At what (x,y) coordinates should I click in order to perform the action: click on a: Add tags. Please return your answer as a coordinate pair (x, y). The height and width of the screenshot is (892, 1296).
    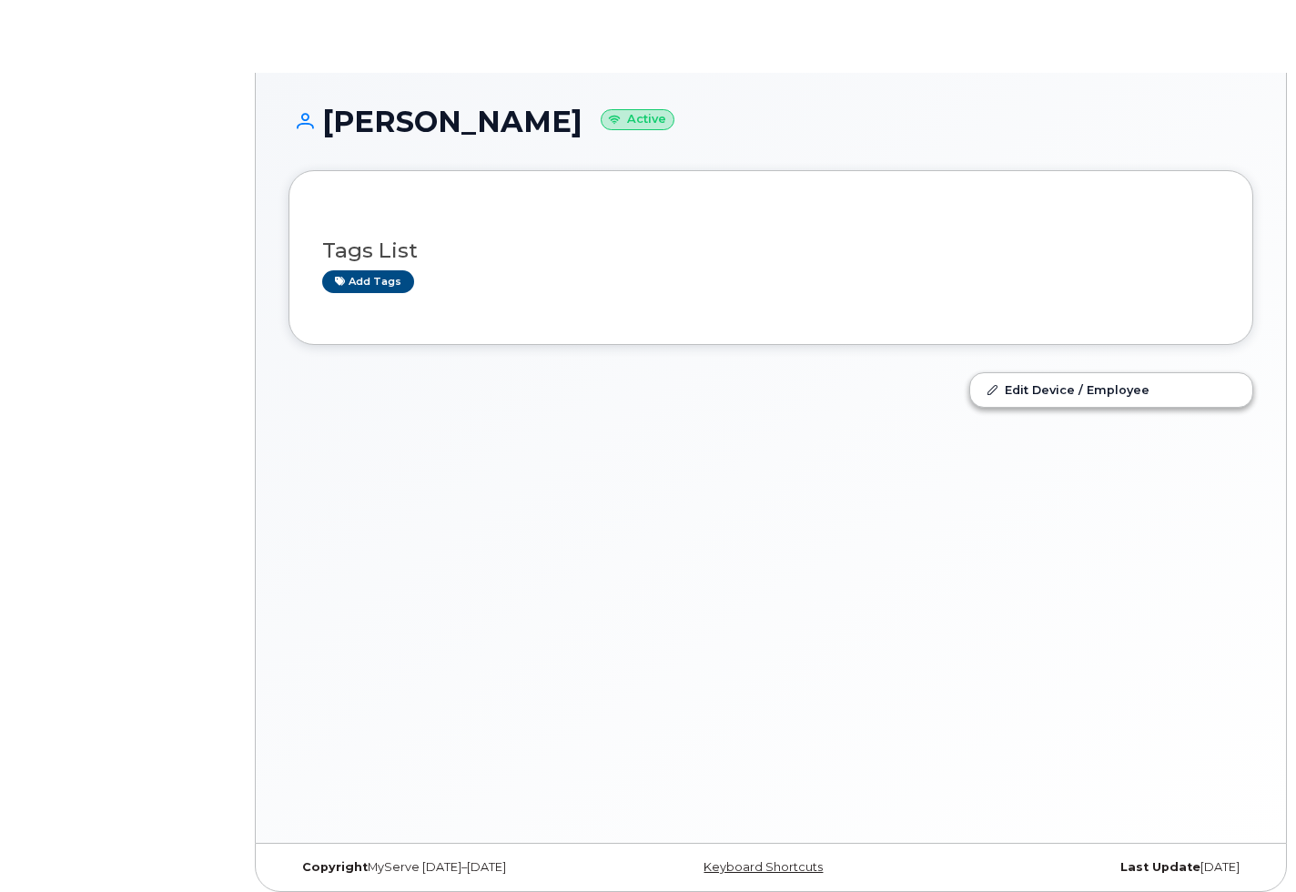
    Looking at the image, I should click on (368, 281).